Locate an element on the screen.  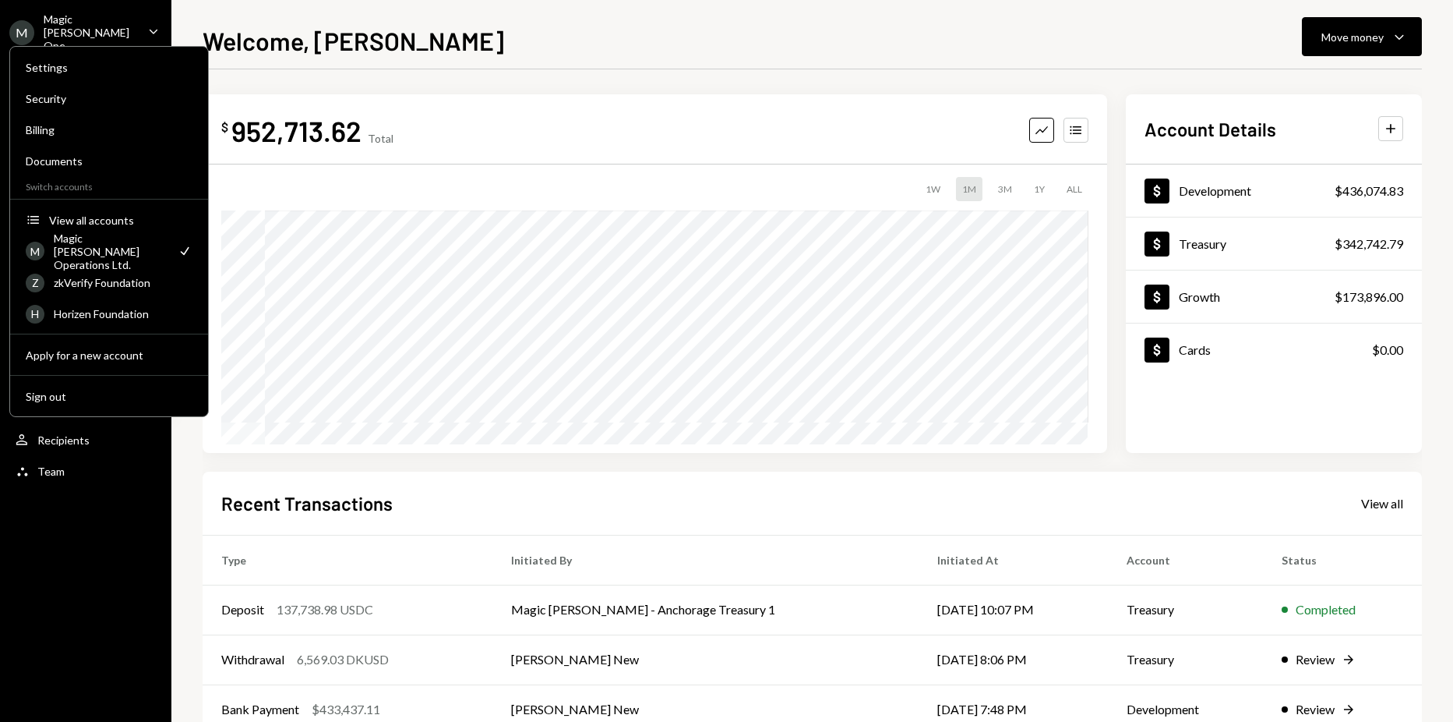
h2: Account Details is located at coordinates (1210, 129).